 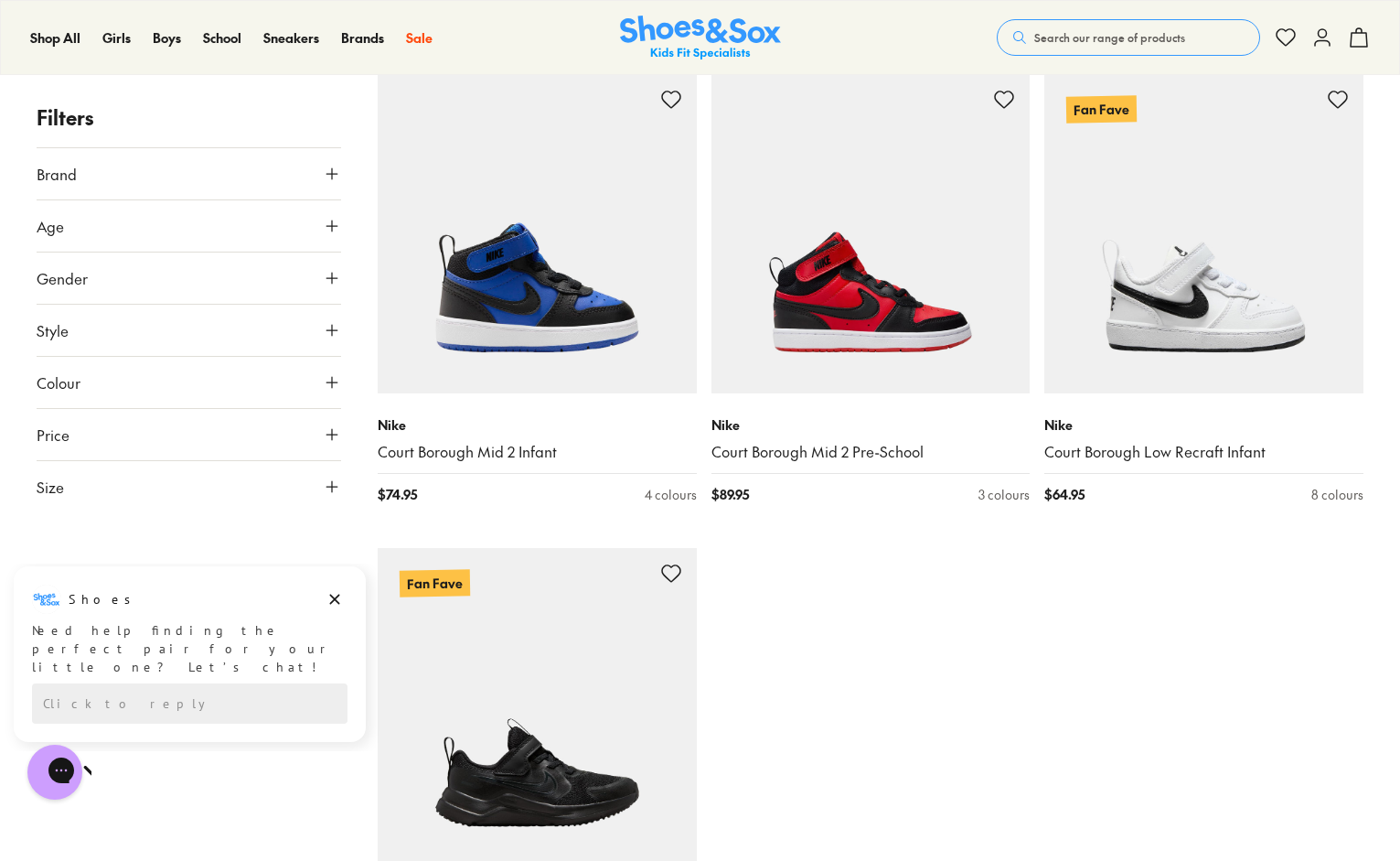 What do you see at coordinates (1004, 494) in the screenshot?
I see `div: 3 colours` at bounding box center [1004, 494].